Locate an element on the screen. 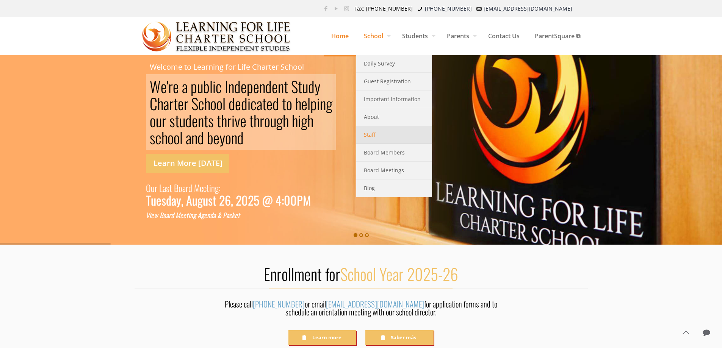 The height and width of the screenshot is (348, 722). span: Parents is located at coordinates (460, 36).